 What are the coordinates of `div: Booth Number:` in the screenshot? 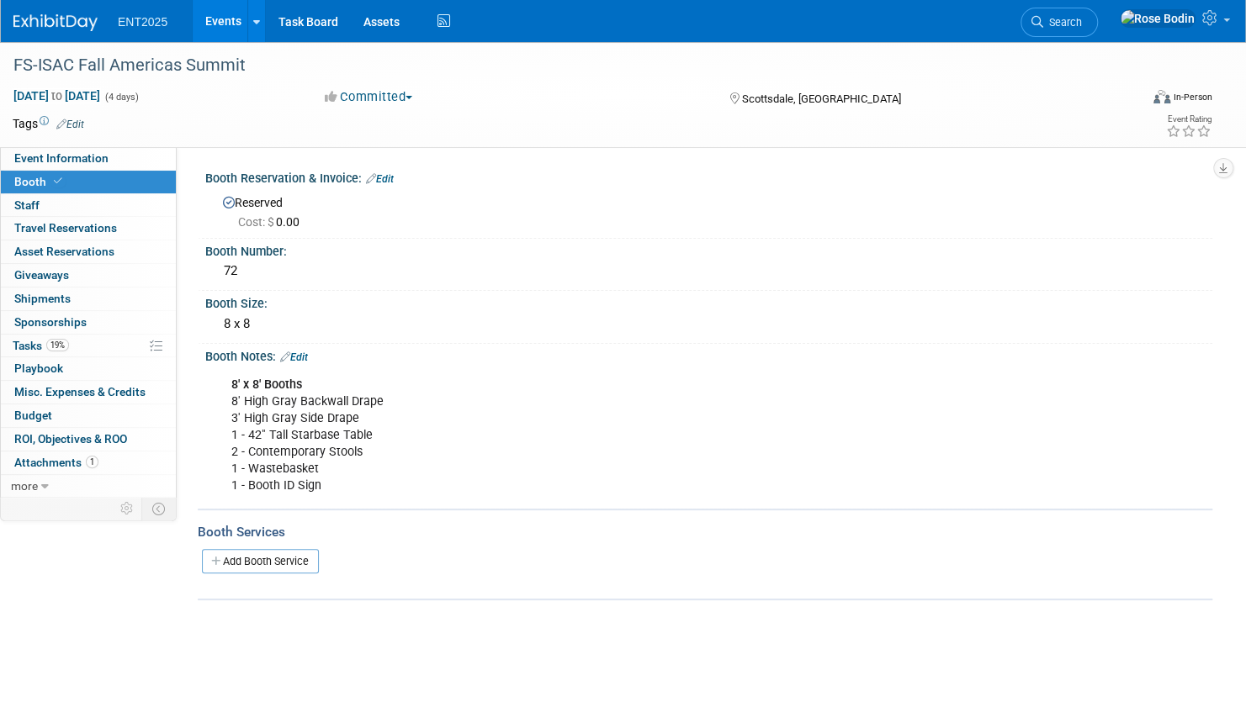 It's located at (708, 249).